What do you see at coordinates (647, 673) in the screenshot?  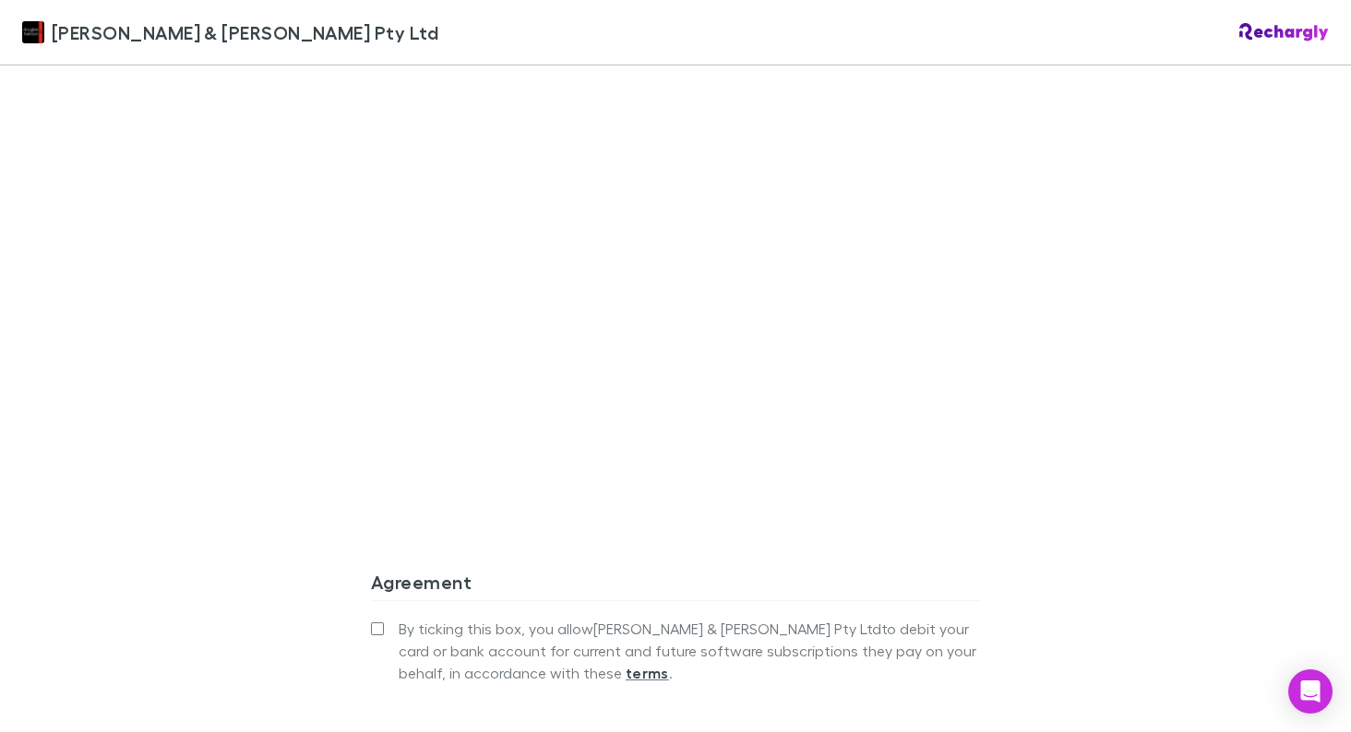 I see `strong: terms` at bounding box center [647, 673].